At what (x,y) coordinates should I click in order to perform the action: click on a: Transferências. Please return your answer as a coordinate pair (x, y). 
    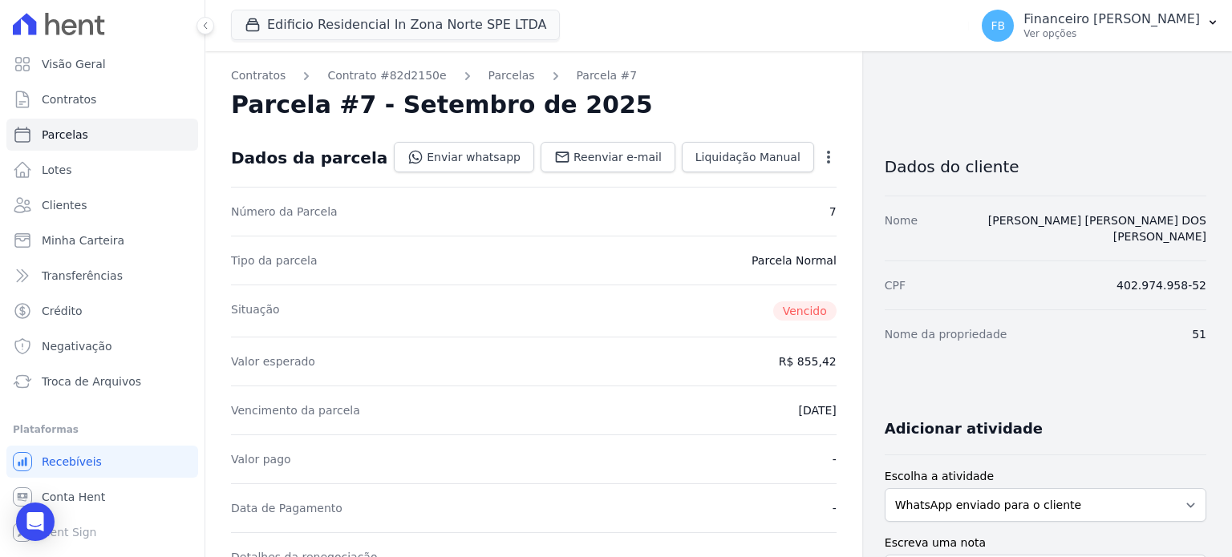
    Looking at the image, I should click on (102, 276).